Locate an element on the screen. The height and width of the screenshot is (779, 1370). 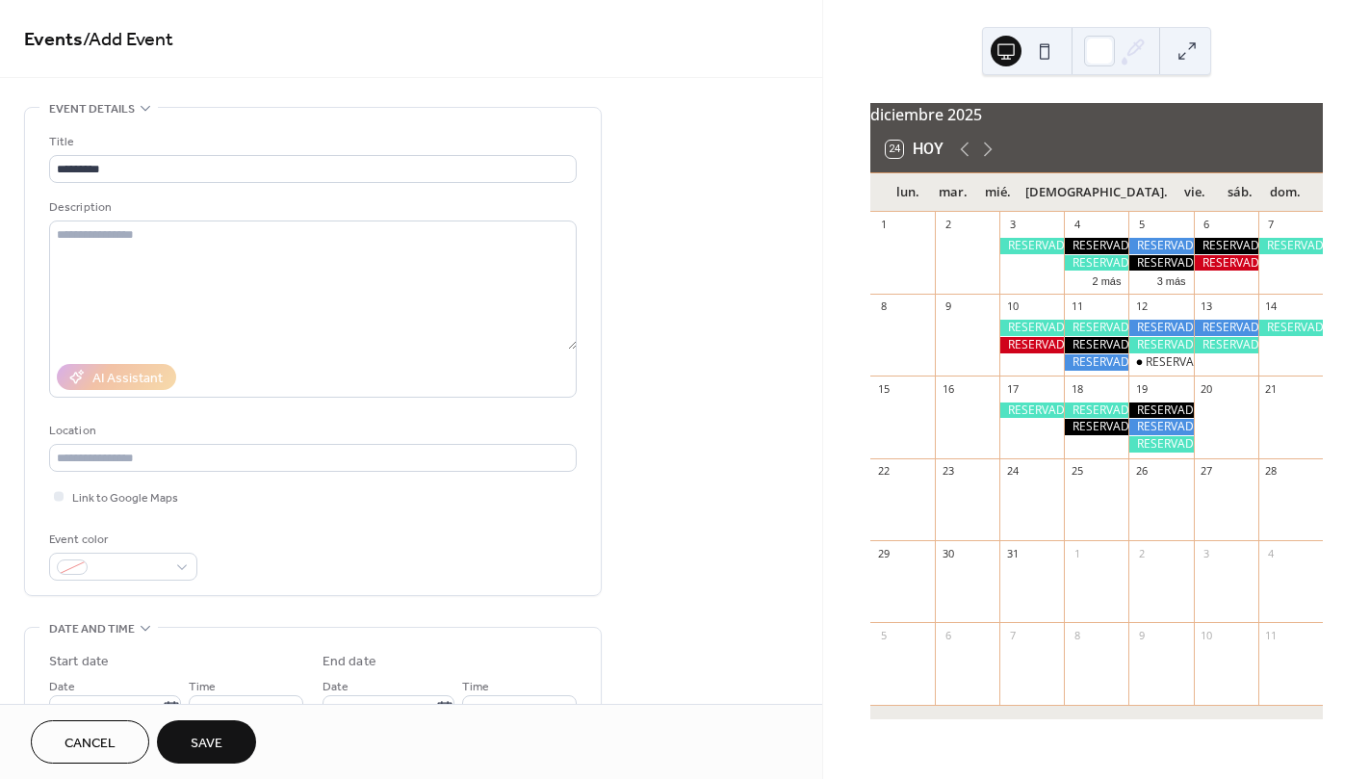
span: / Add Event is located at coordinates (128, 39).